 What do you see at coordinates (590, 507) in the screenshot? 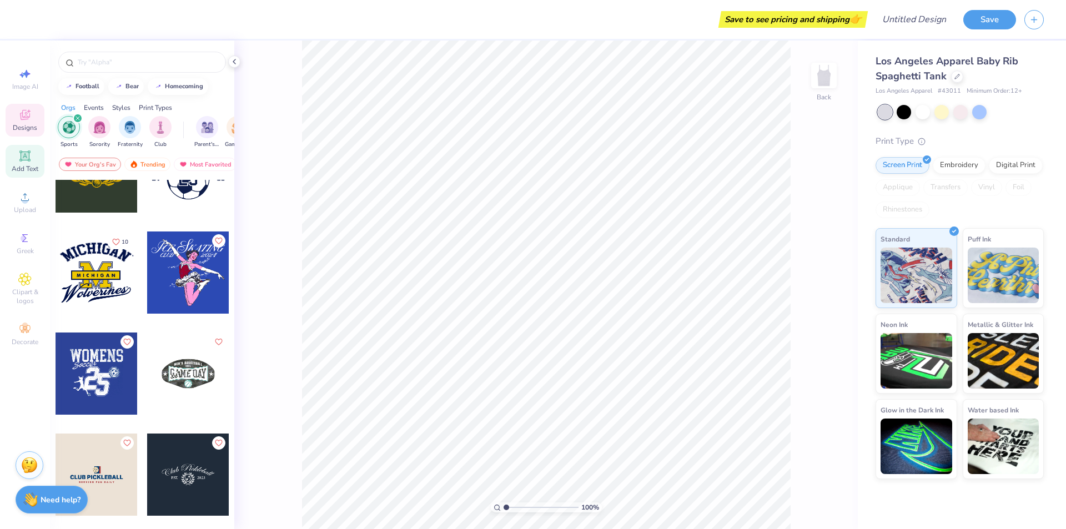
I see `span: 100 %` at bounding box center [590, 507].